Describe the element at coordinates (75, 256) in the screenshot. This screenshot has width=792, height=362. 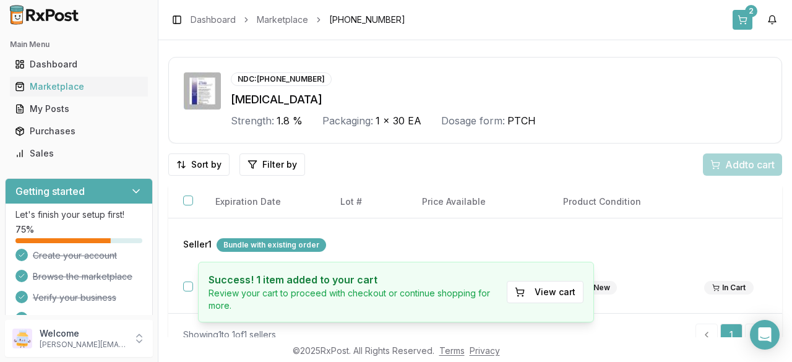
I see `span: Create your account` at that location.